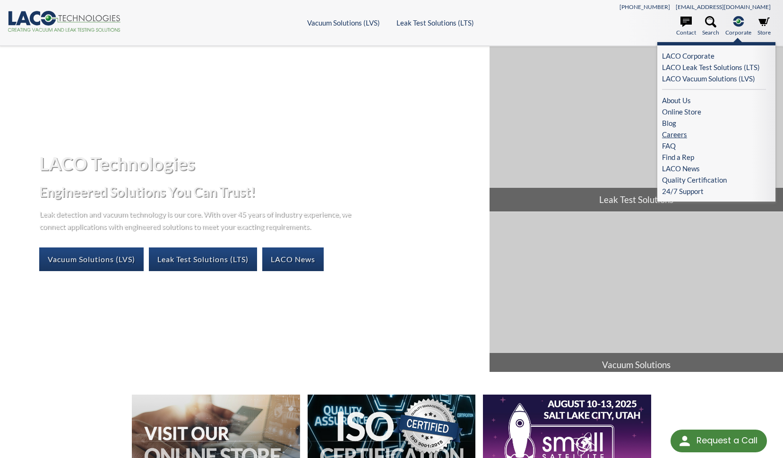  Describe the element at coordinates (714, 146) in the screenshot. I see `a: FAQ` at that location.